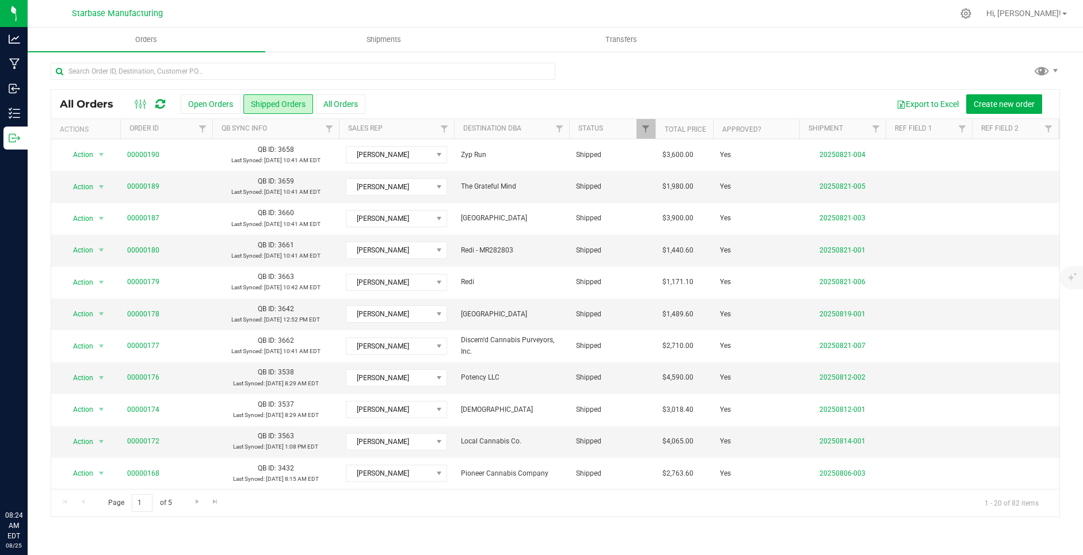 The width and height of the screenshot is (1083, 555). Describe the element at coordinates (590, 128) in the screenshot. I see `a: Status` at that location.